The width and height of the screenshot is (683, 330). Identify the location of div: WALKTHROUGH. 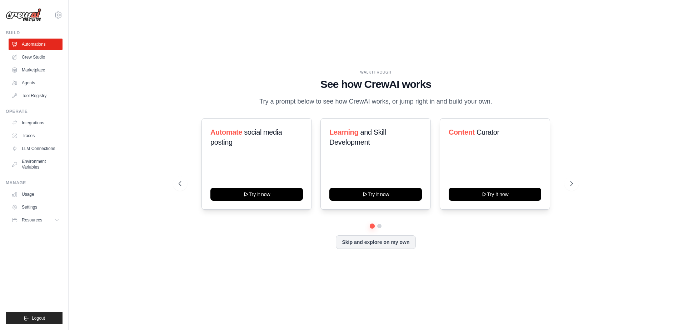
(376, 72).